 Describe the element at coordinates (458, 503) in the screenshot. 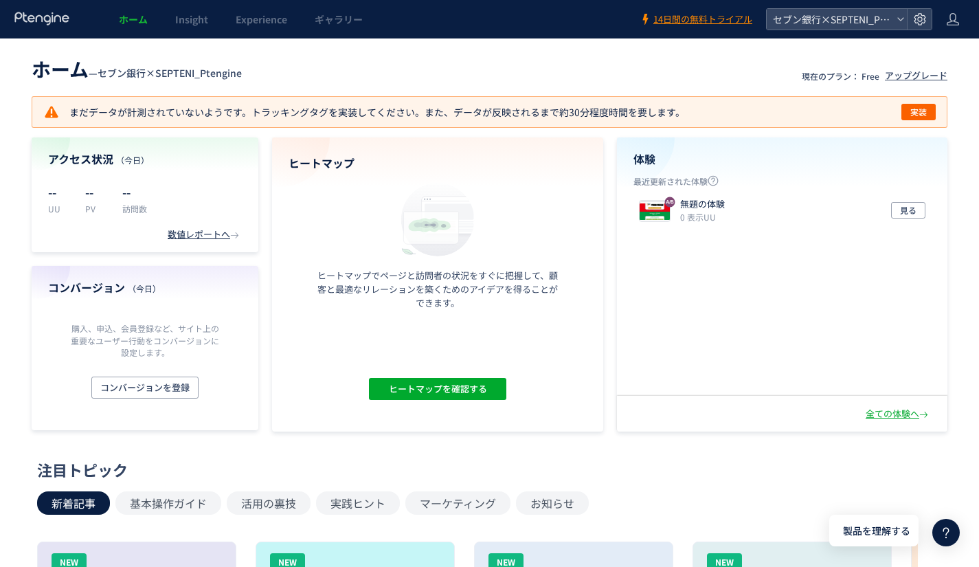

I see `button: マーケティング` at that location.